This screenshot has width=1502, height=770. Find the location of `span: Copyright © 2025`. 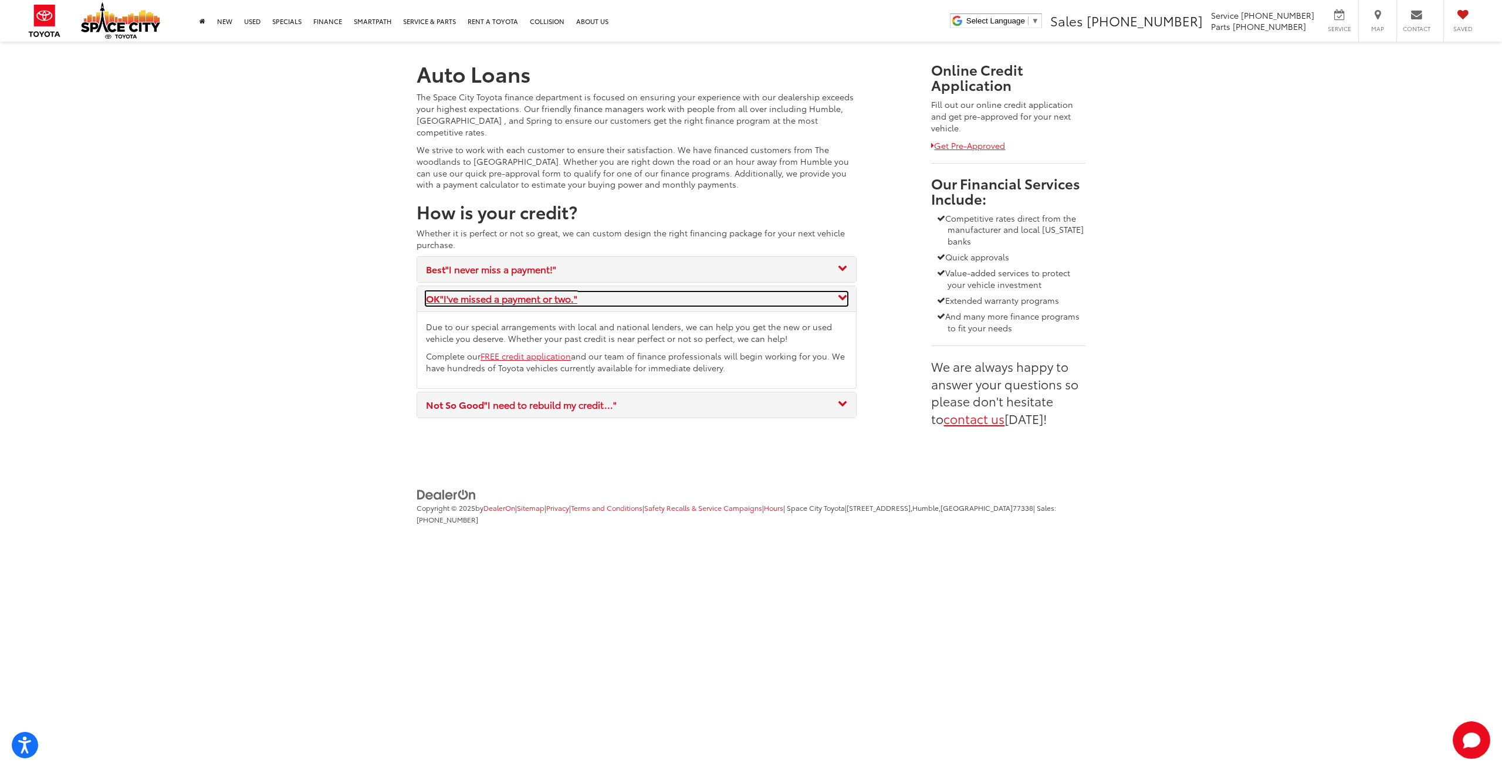

span: Copyright © 2025 is located at coordinates (446, 508).